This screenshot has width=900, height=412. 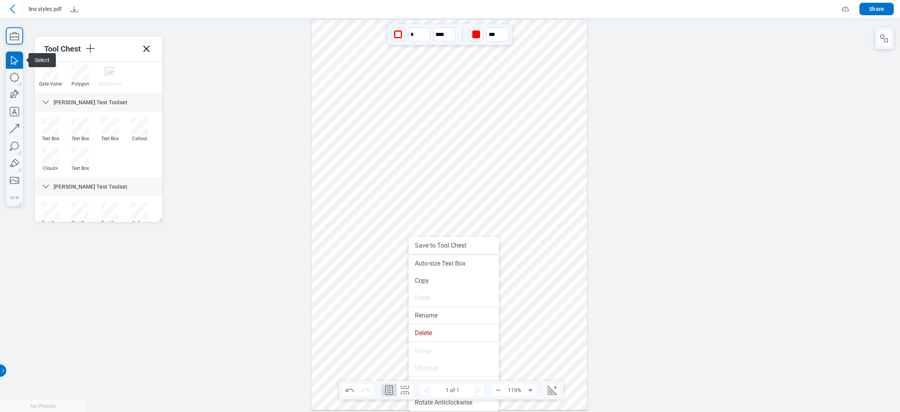 I want to click on button: Create Scale, so click(x=552, y=390).